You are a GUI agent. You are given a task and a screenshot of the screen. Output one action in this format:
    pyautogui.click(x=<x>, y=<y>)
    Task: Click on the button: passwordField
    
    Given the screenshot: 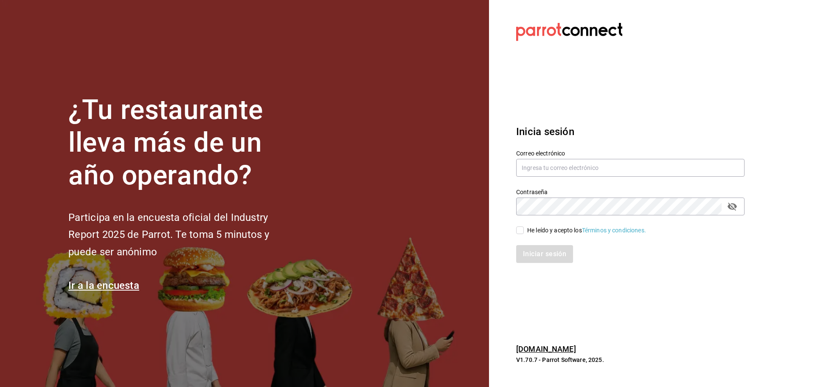 What is the action you would take?
    pyautogui.click(x=732, y=206)
    